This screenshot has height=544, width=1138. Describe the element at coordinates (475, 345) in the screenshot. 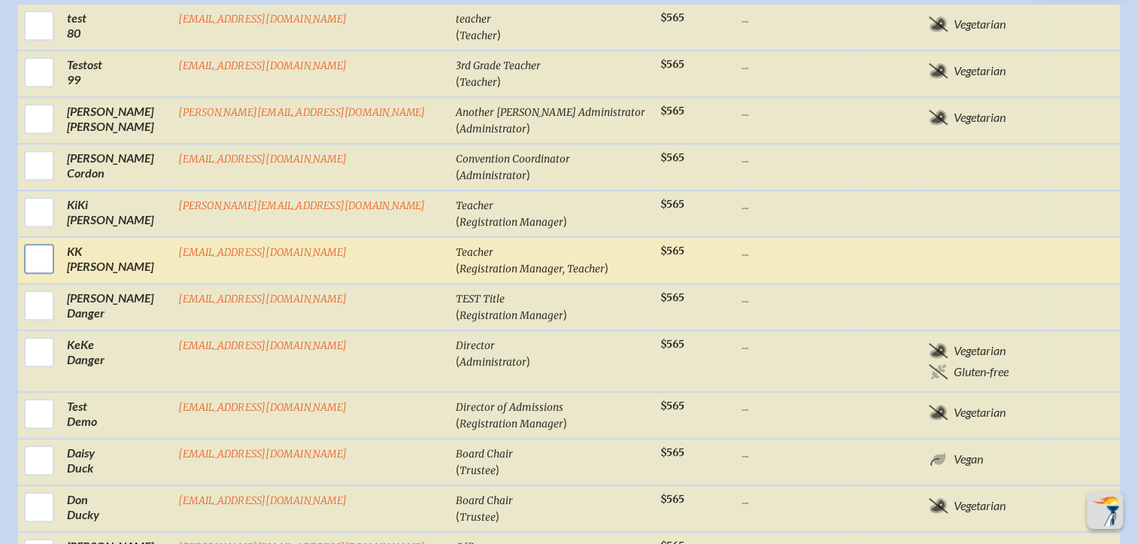

I see `span: Director` at that location.